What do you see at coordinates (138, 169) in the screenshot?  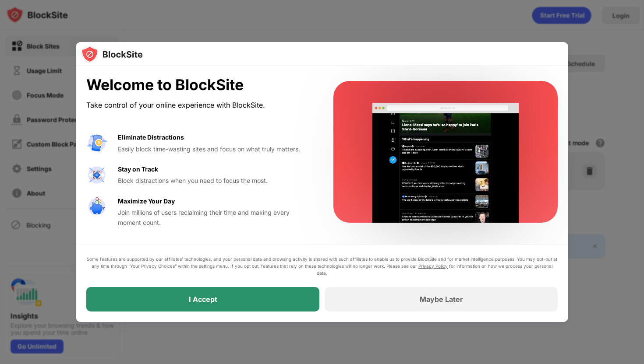 I see `div: Stay on Track` at bounding box center [138, 169].